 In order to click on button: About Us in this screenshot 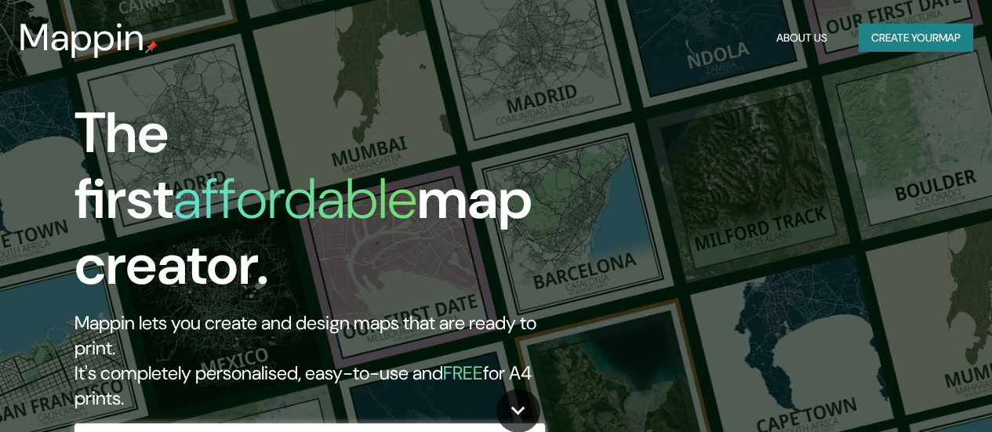, I will do `click(802, 38)`.